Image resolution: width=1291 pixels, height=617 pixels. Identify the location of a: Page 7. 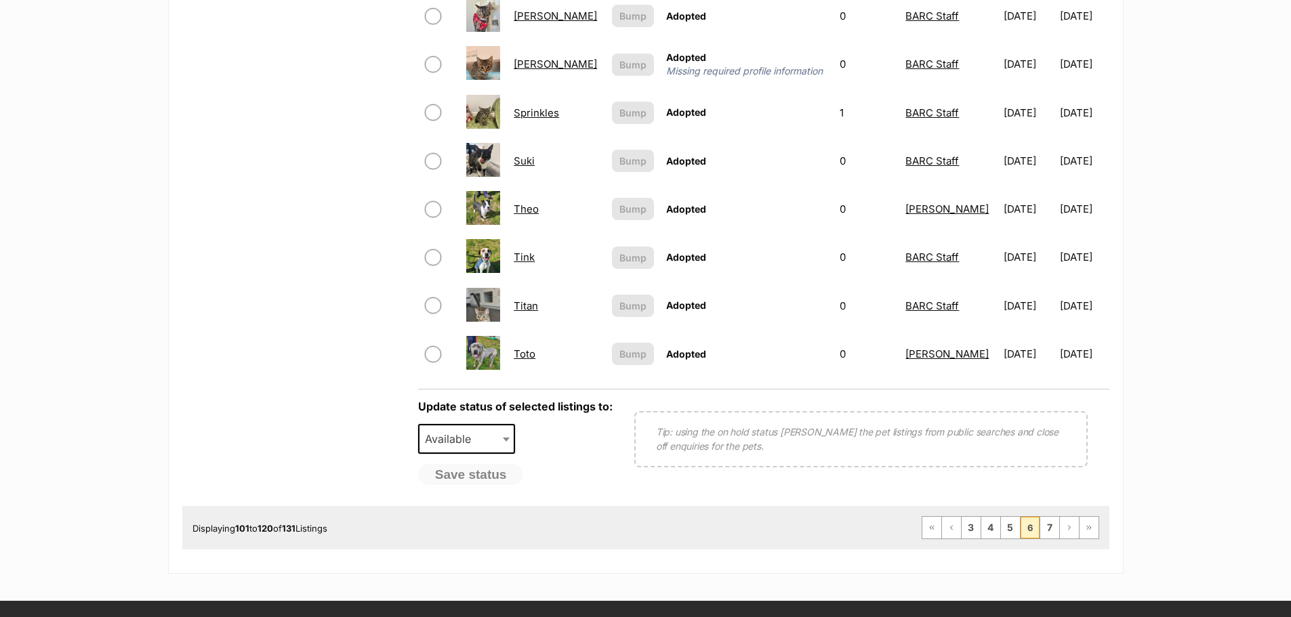
(1049, 528).